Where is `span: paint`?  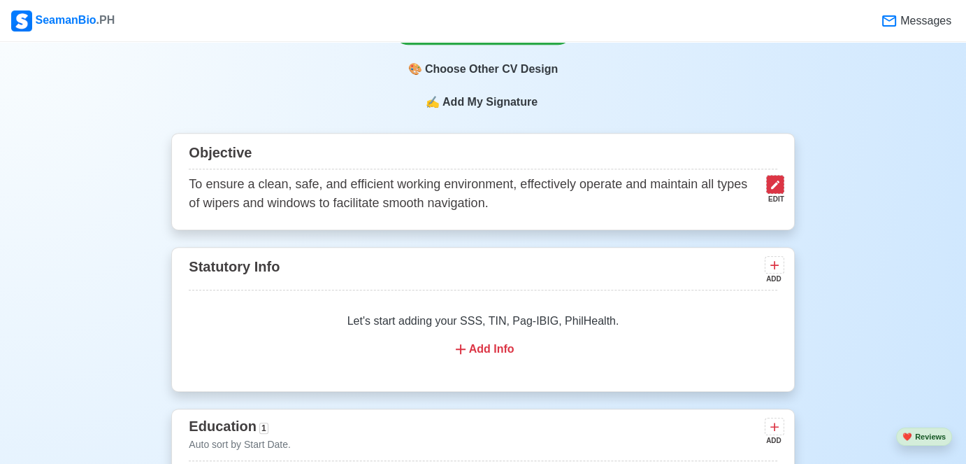 span: paint is located at coordinates (415, 69).